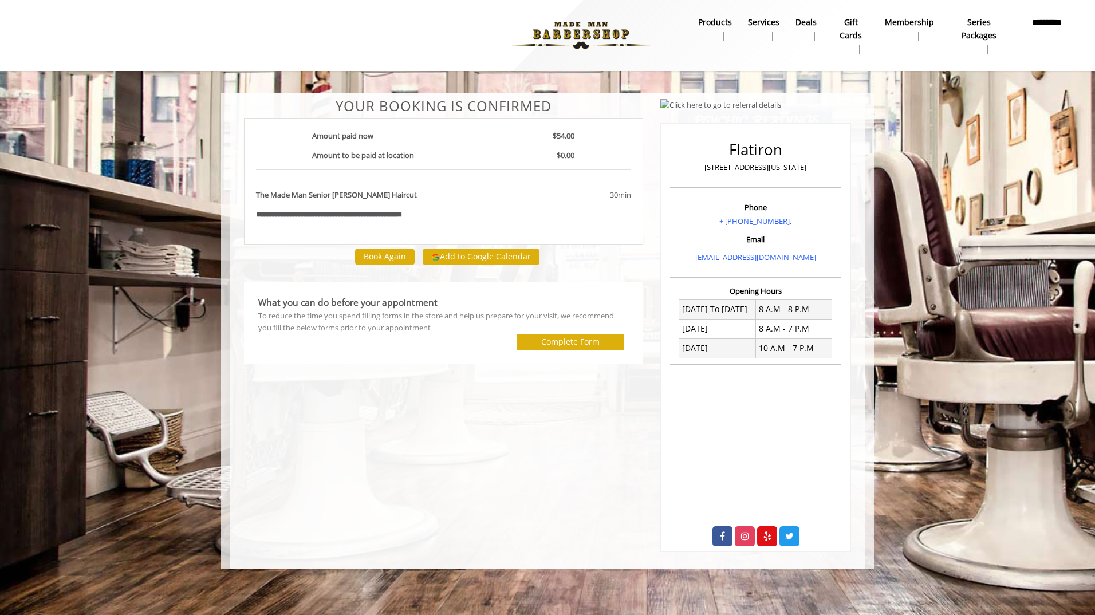 This screenshot has width=1095, height=615. What do you see at coordinates (909, 22) in the screenshot?
I see `b: Membership` at bounding box center [909, 22].